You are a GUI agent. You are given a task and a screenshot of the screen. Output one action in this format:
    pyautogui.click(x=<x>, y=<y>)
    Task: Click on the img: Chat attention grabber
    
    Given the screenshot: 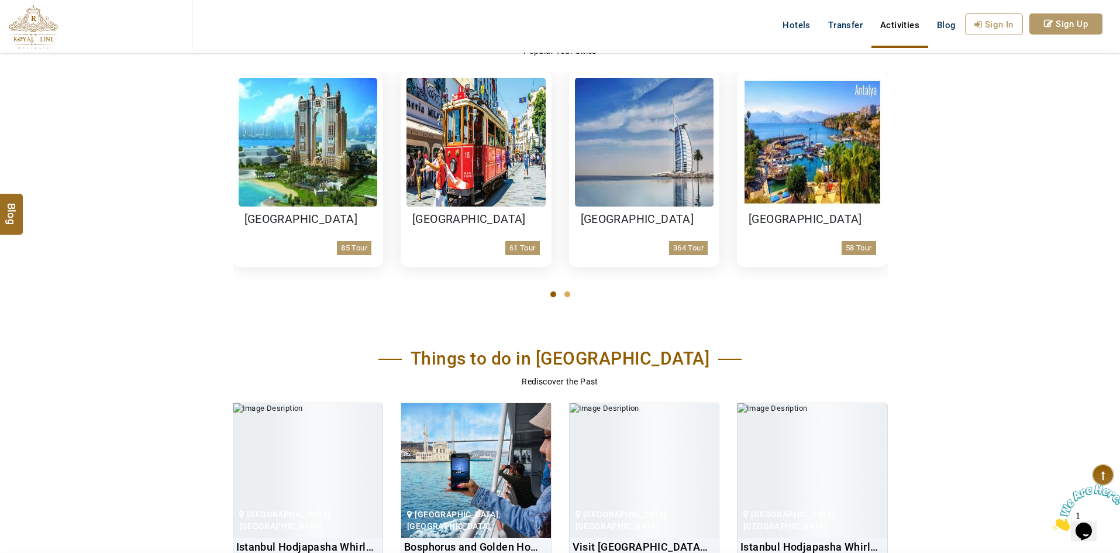 What is the action you would take?
    pyautogui.click(x=41, y=27)
    